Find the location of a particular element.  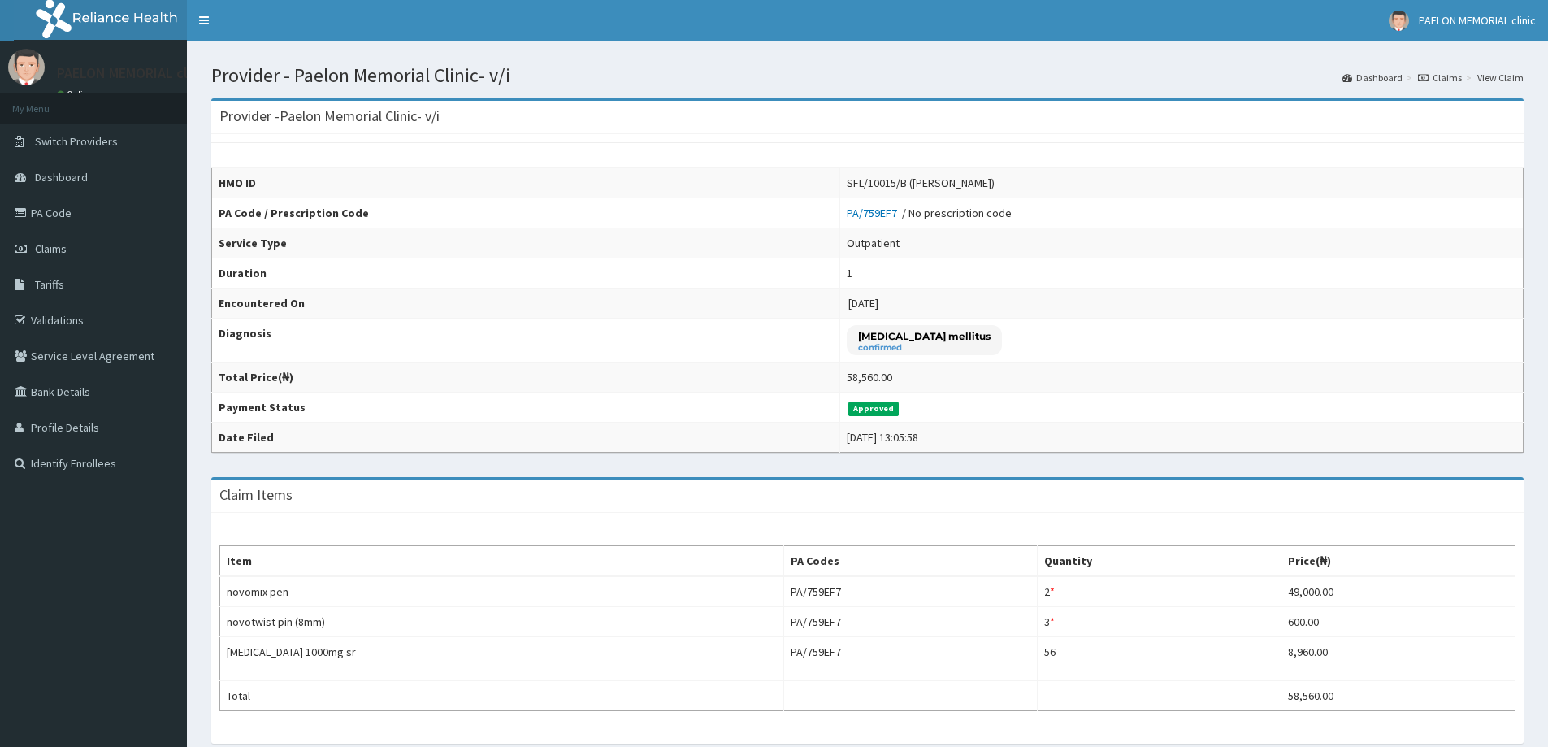

th: PA Codes is located at coordinates (911, 562).